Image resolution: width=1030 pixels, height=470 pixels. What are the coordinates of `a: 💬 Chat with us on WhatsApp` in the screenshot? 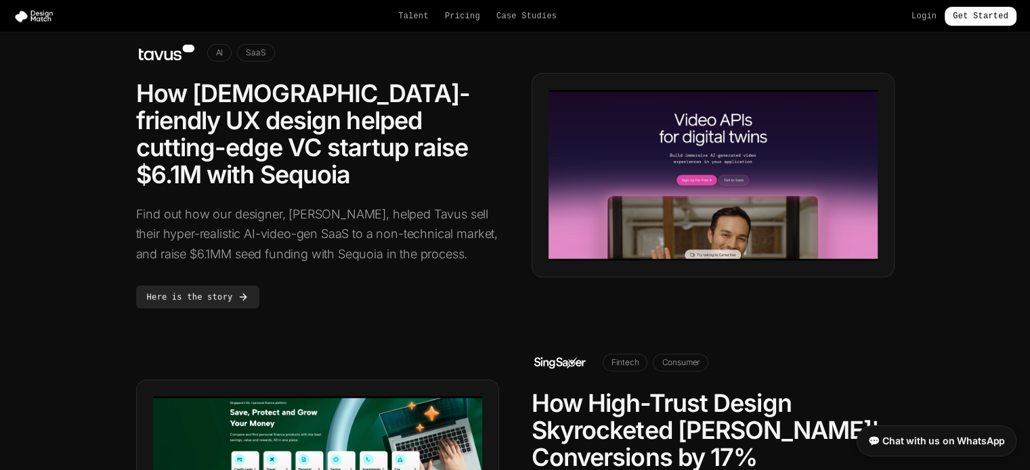 It's located at (936, 441).